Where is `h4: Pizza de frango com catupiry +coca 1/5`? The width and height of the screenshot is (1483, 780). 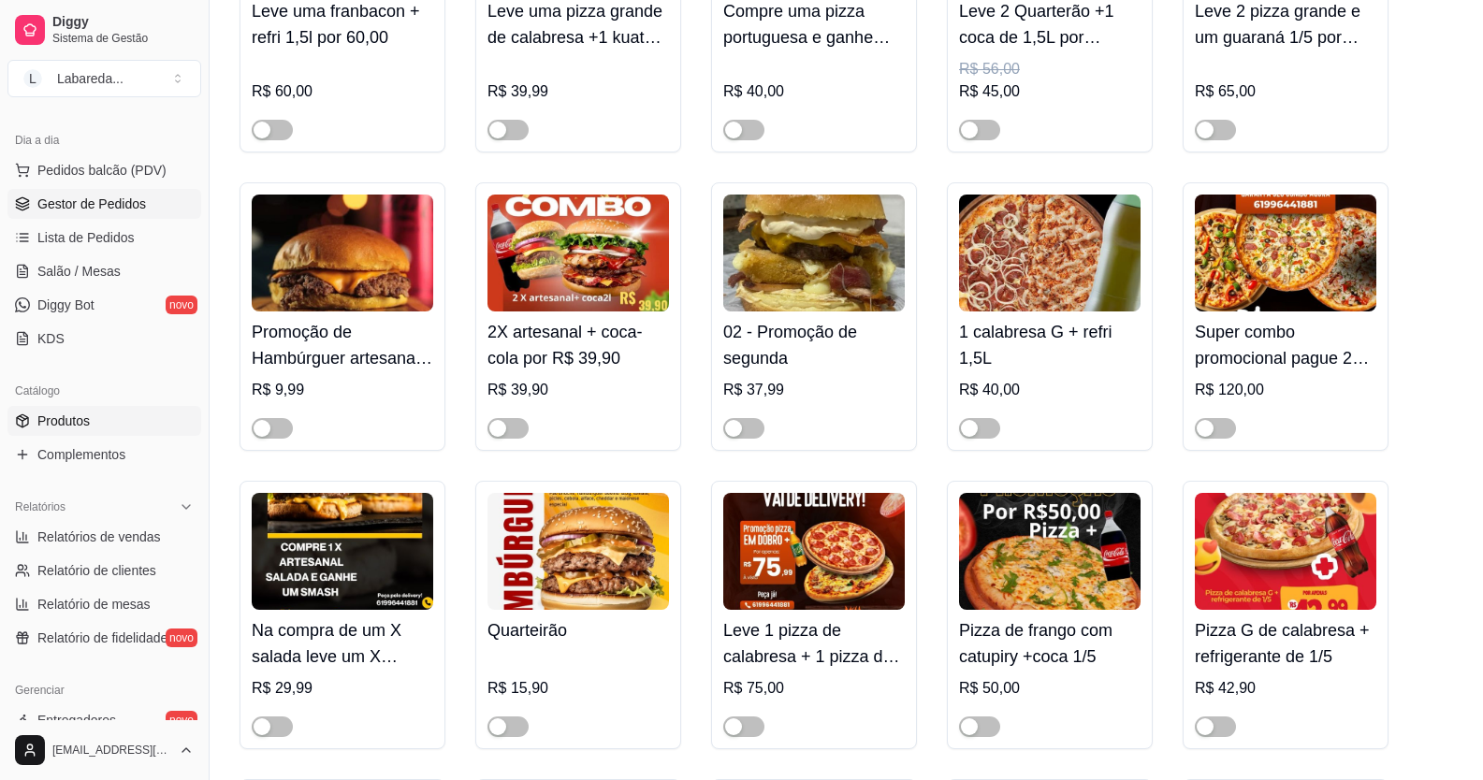 h4: Pizza de frango com catupiry +coca 1/5 is located at coordinates (1050, 644).